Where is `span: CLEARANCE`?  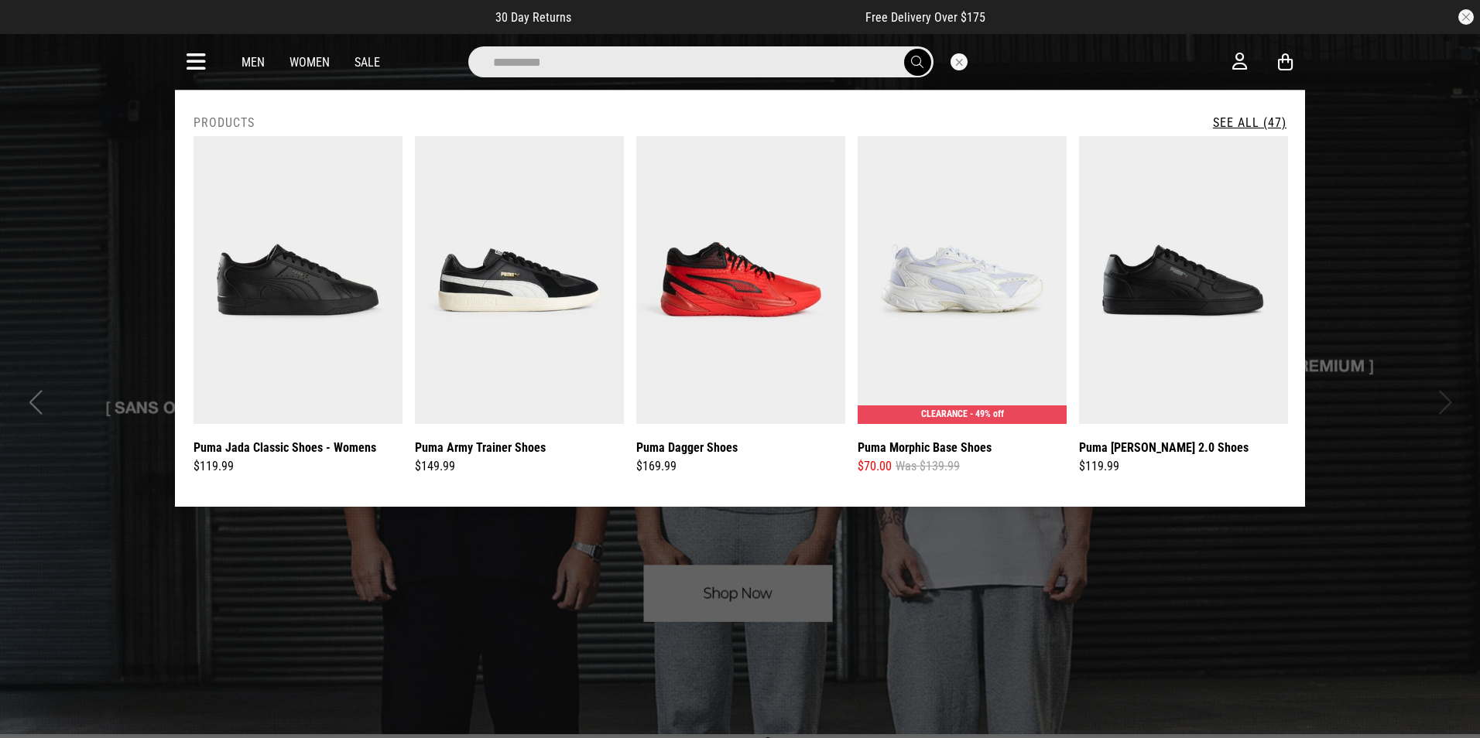
span: CLEARANCE is located at coordinates (944, 414).